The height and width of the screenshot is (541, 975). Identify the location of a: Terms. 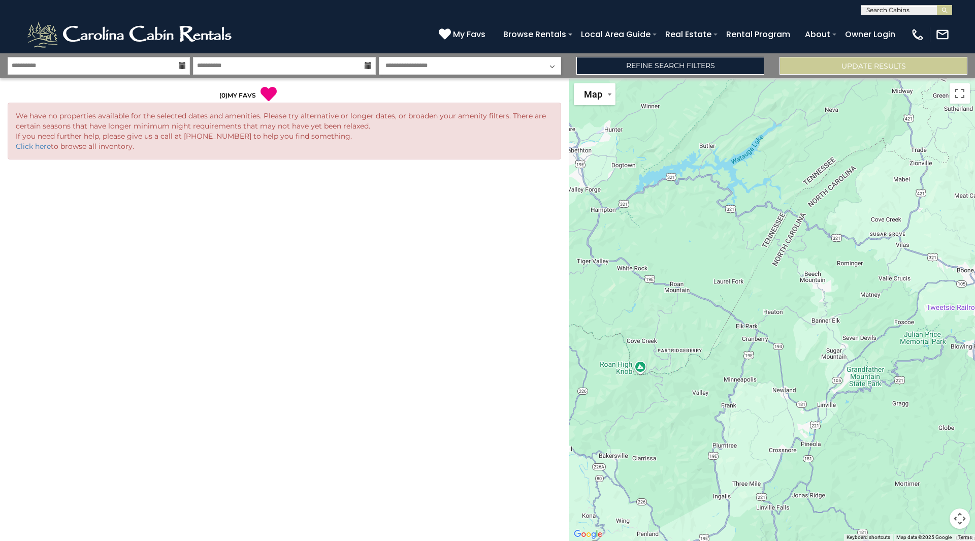
(964, 537).